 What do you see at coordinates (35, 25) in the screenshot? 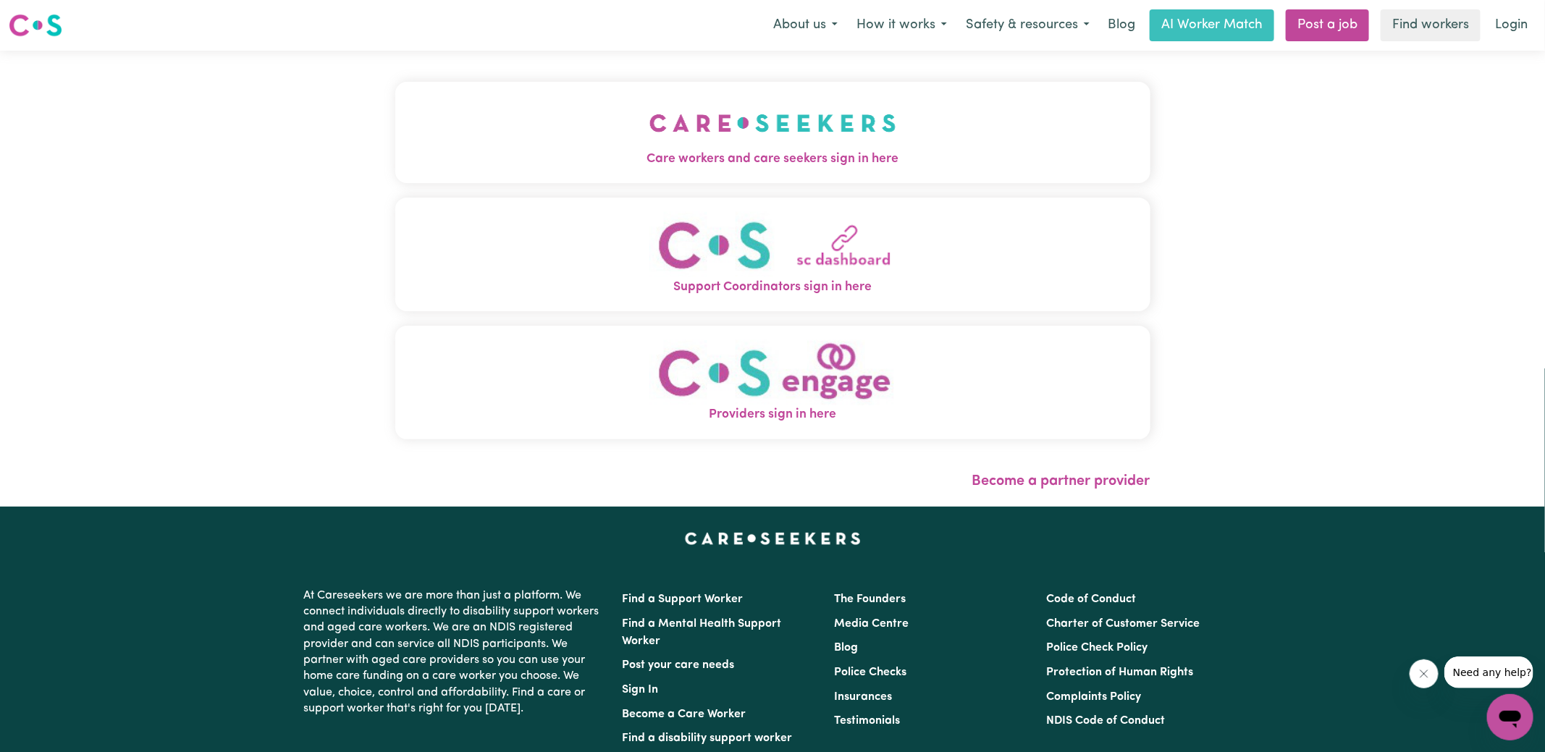
I see `img: Careseekers logo` at bounding box center [35, 25].